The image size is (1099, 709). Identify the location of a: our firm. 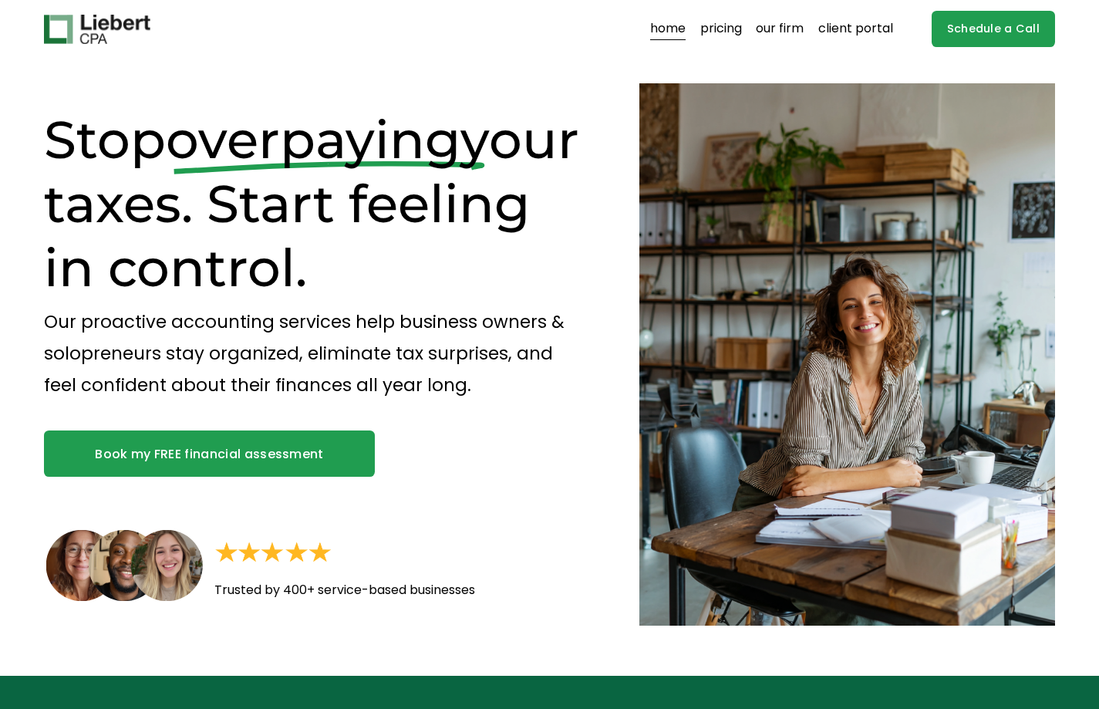
(780, 29).